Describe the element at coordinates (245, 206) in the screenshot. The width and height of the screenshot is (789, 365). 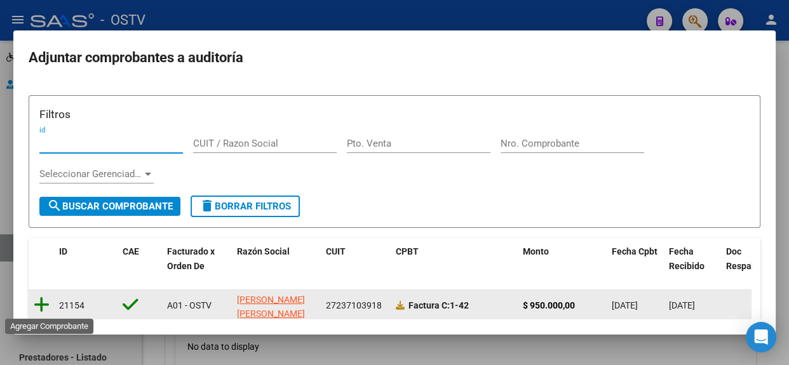
I see `button: Borrar Filtros` at that location.